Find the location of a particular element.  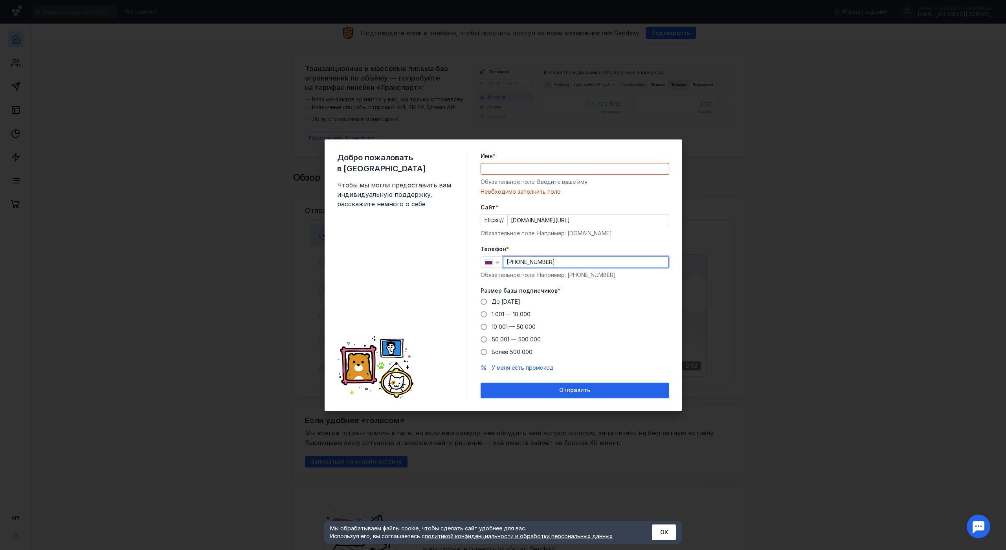

span: 1 001 — 10 000 is located at coordinates (511, 314).